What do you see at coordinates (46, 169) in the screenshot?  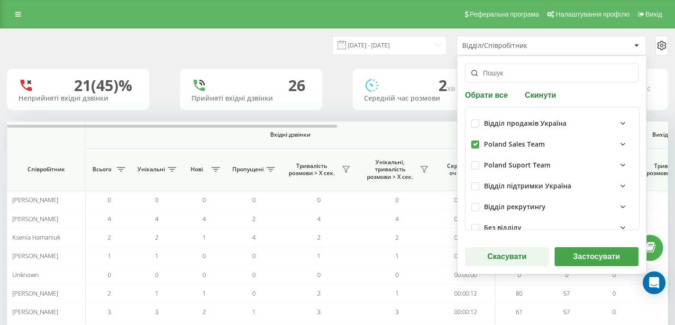 I see `span: Співробітник` at bounding box center [46, 169].